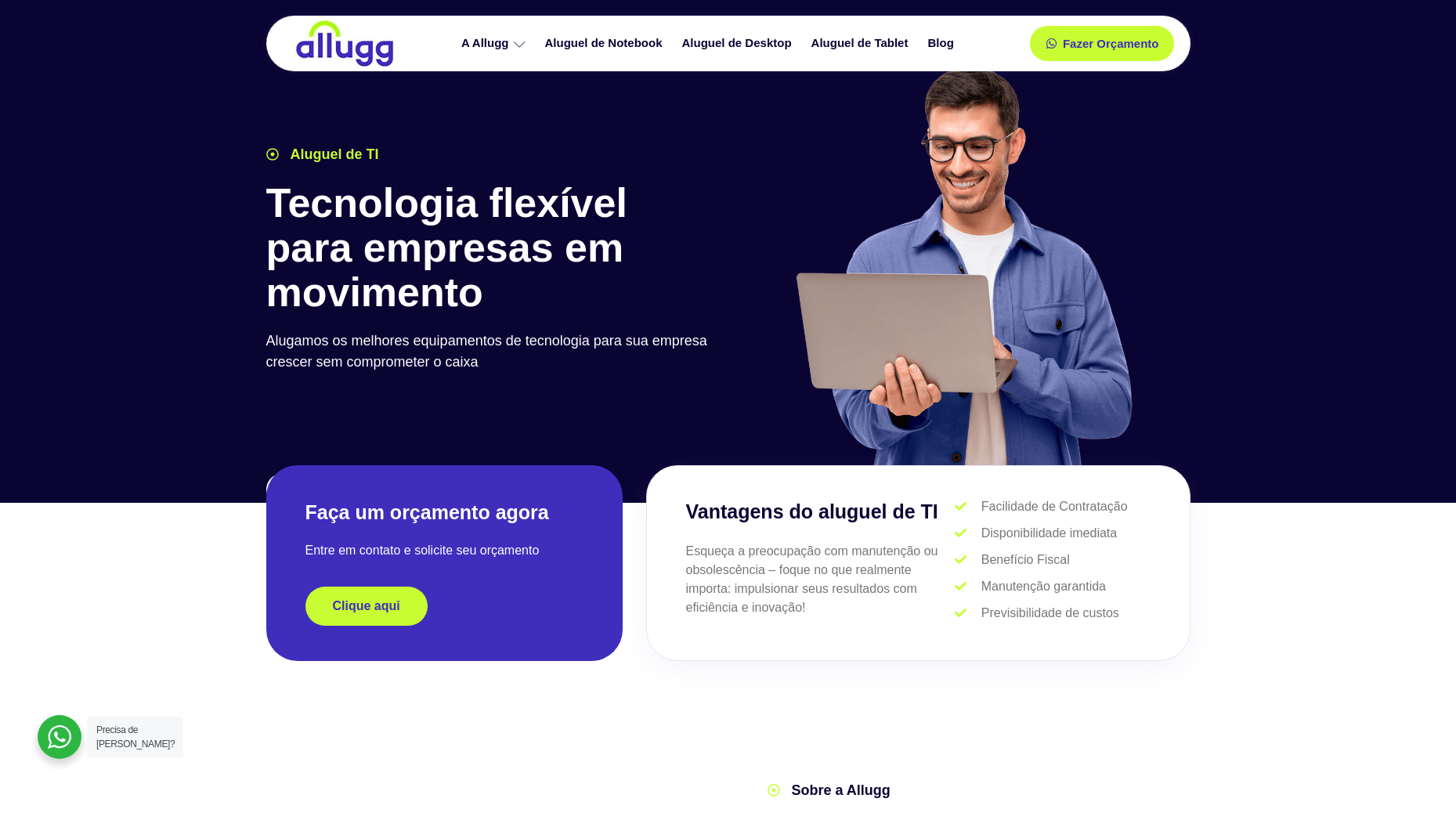 The height and width of the screenshot is (820, 1456). Describe the element at coordinates (1417, 782) in the screenshot. I see `div: Chat Widget` at that location.